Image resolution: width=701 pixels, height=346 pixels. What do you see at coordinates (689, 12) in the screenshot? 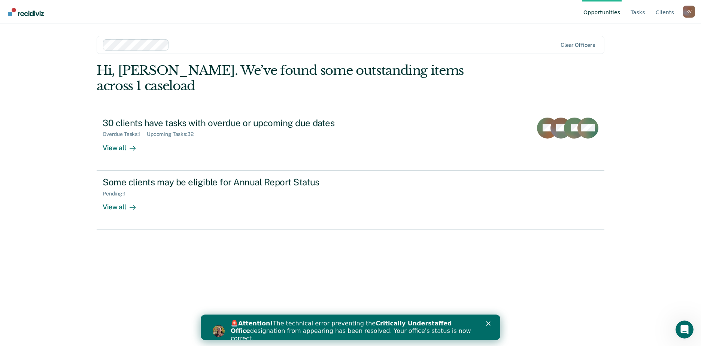
I see `button: Profile dropdown button` at bounding box center [689, 12].